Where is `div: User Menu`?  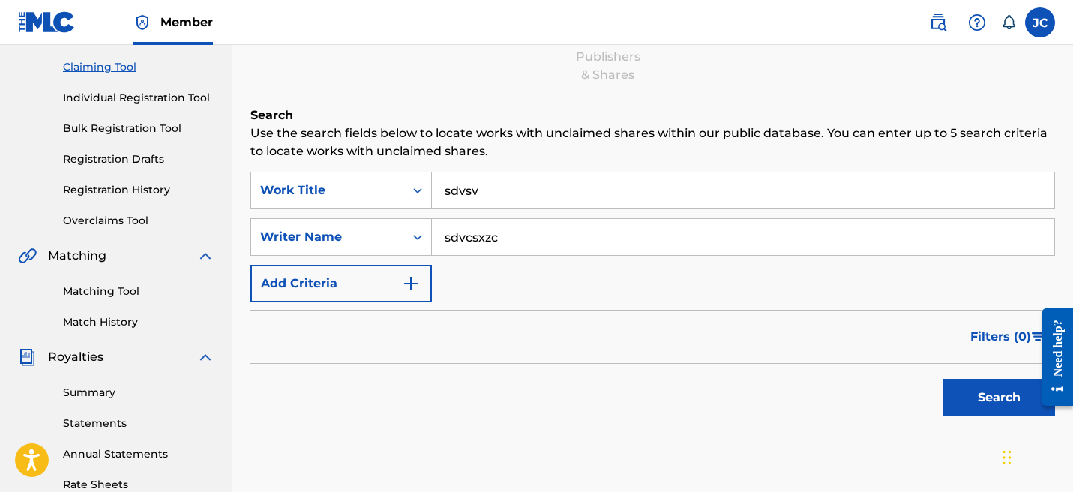 div: User Menu is located at coordinates (1040, 22).